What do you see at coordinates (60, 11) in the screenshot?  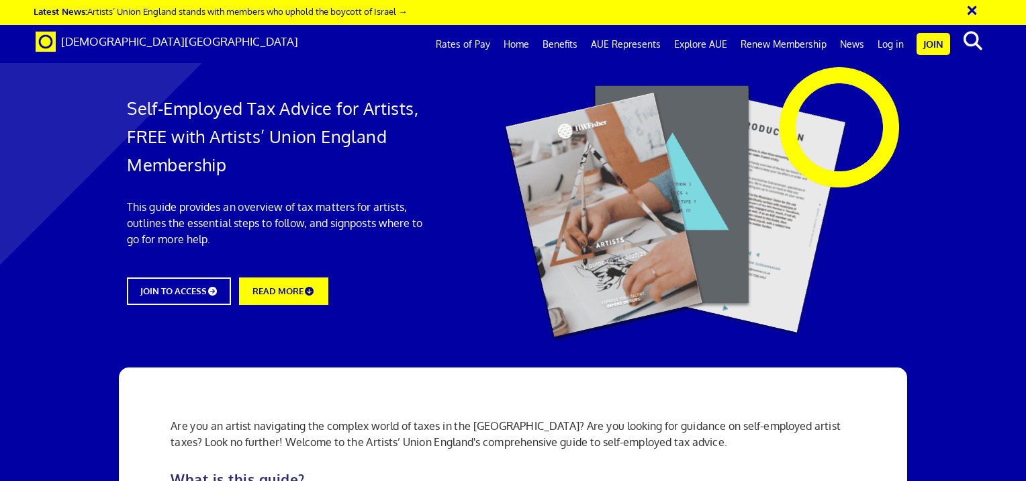 I see `strong: Latest News:` at bounding box center [60, 11].